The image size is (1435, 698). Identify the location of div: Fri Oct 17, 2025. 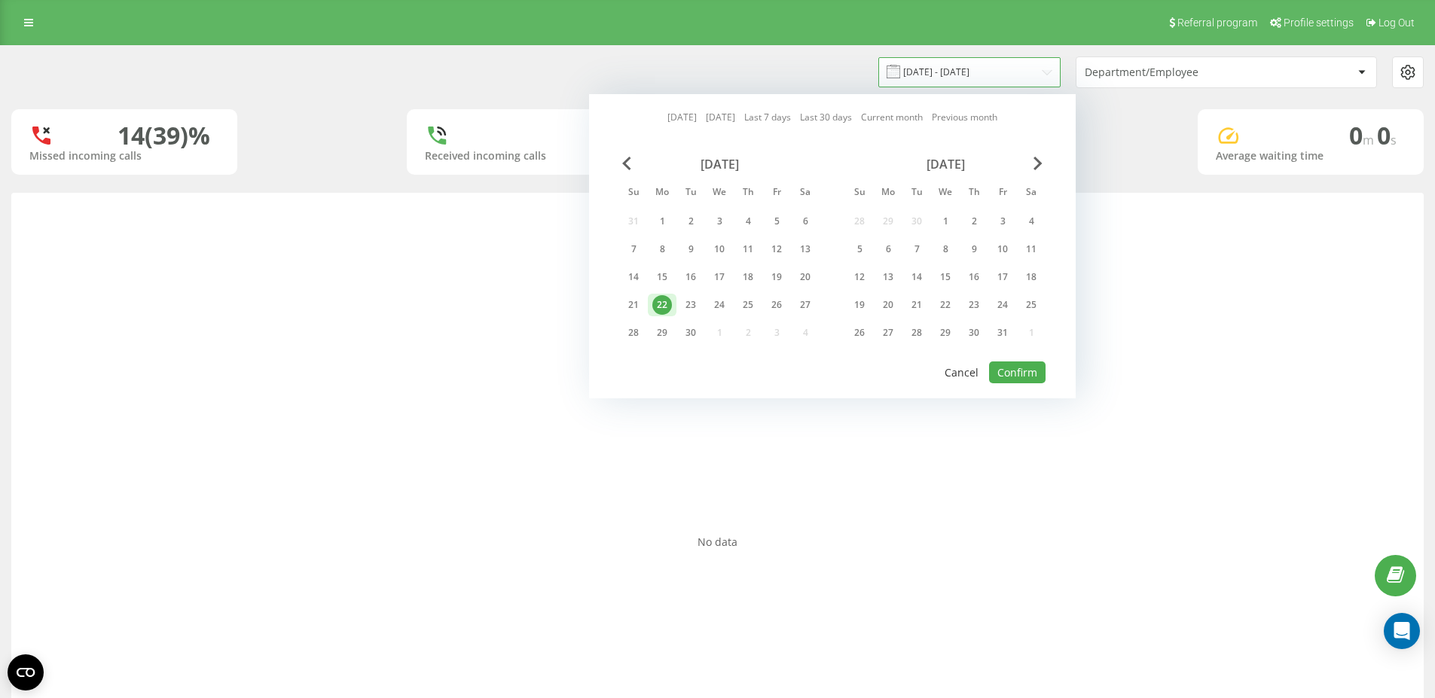
(1003, 277).